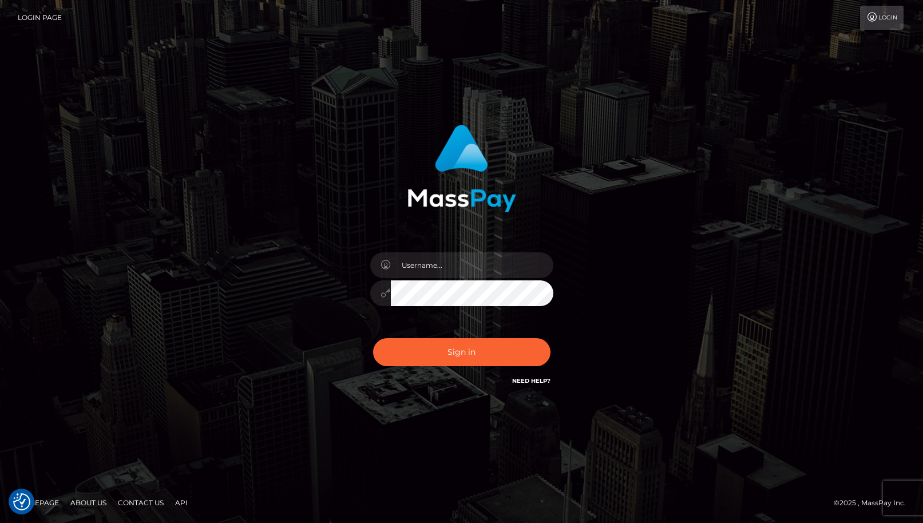  I want to click on button: Sign in, so click(462, 352).